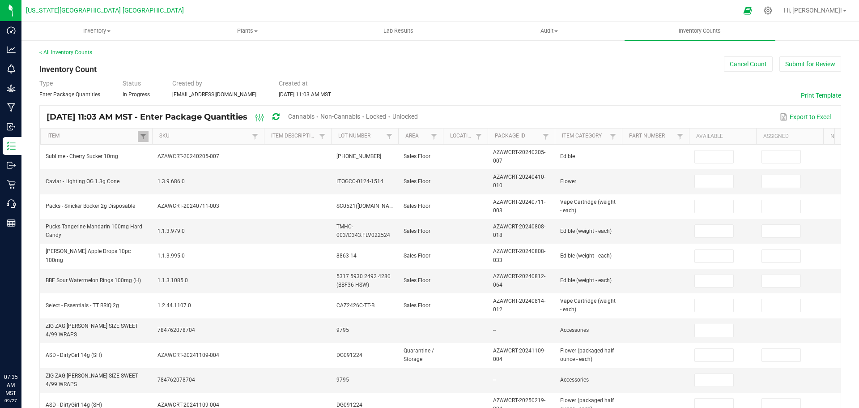 The height and width of the screenshot is (408, 859). What do you see at coordinates (748, 64) in the screenshot?
I see `button: Cancel Count` at bounding box center [748, 64].